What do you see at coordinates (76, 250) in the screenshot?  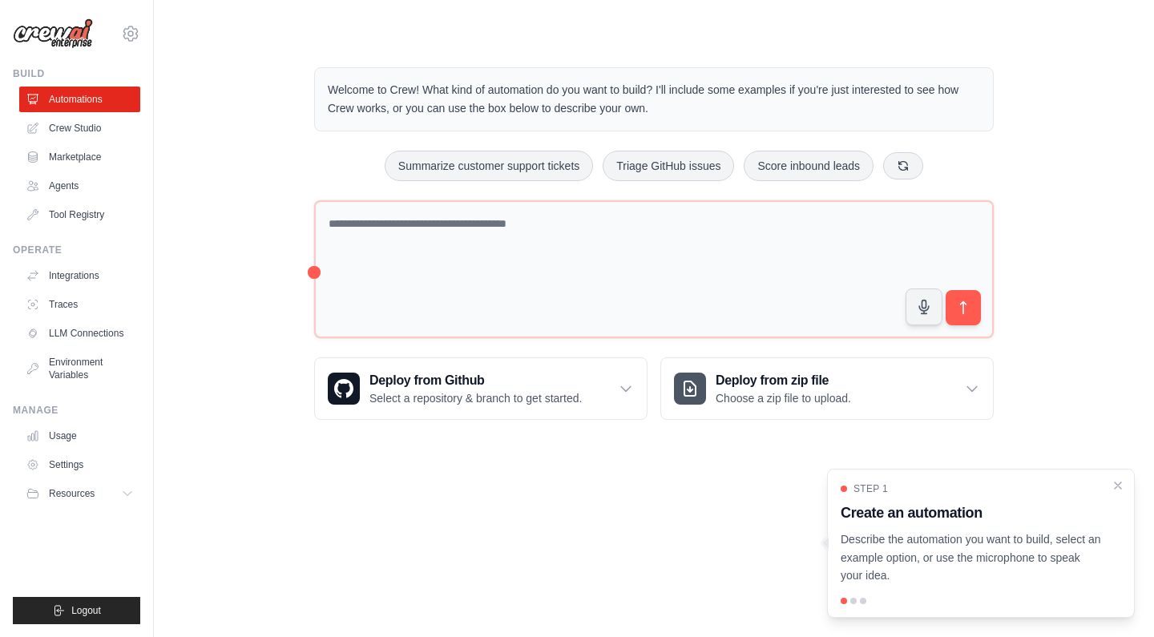 I see `div: Operate` at bounding box center [76, 250].